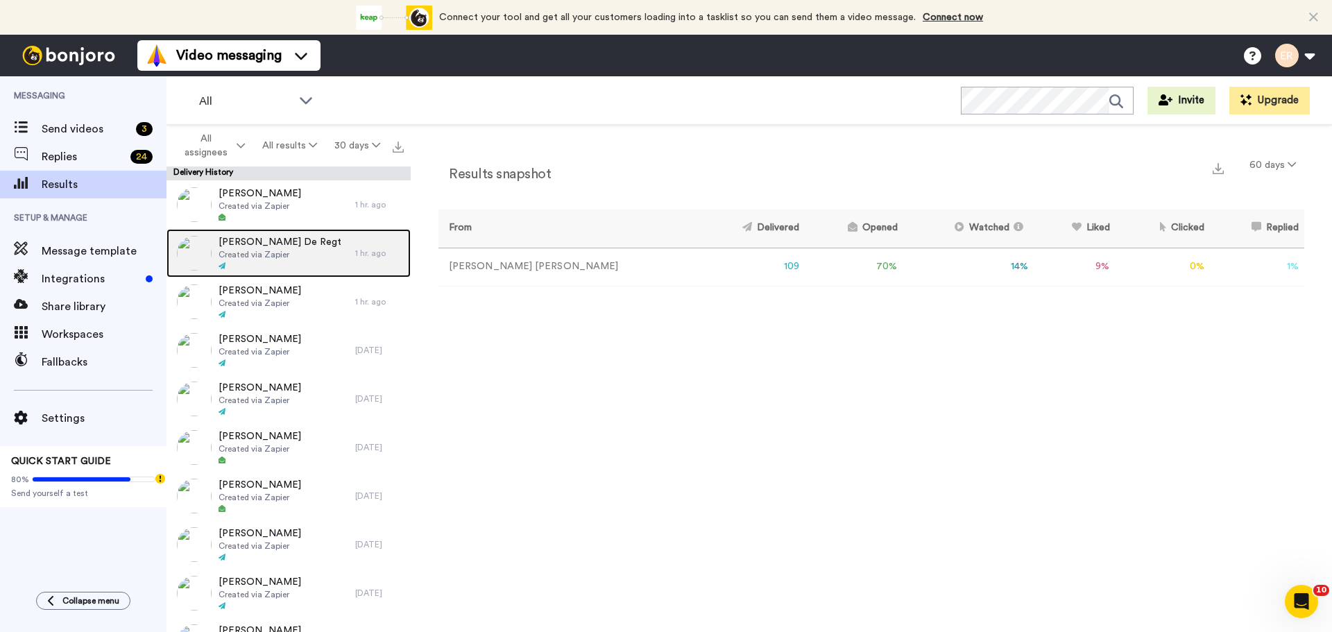 This screenshot has height=632, width=1332. Describe the element at coordinates (86, 129) in the screenshot. I see `span: Send videos` at that location.